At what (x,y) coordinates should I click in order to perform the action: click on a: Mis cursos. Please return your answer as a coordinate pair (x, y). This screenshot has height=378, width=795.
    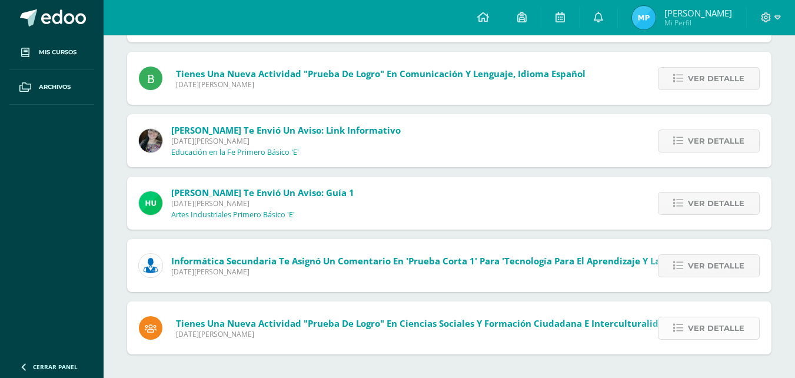
    Looking at the image, I should click on (52, 52).